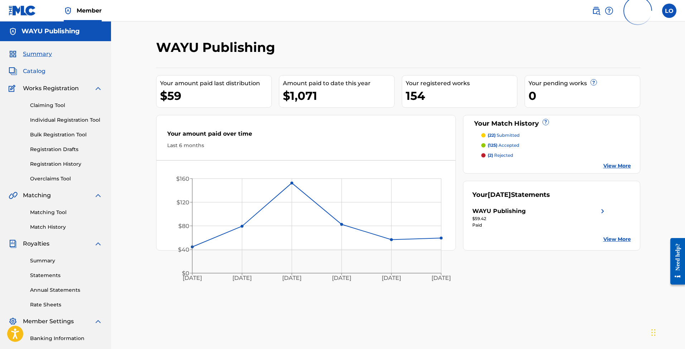  I want to click on span: Member, so click(89, 10).